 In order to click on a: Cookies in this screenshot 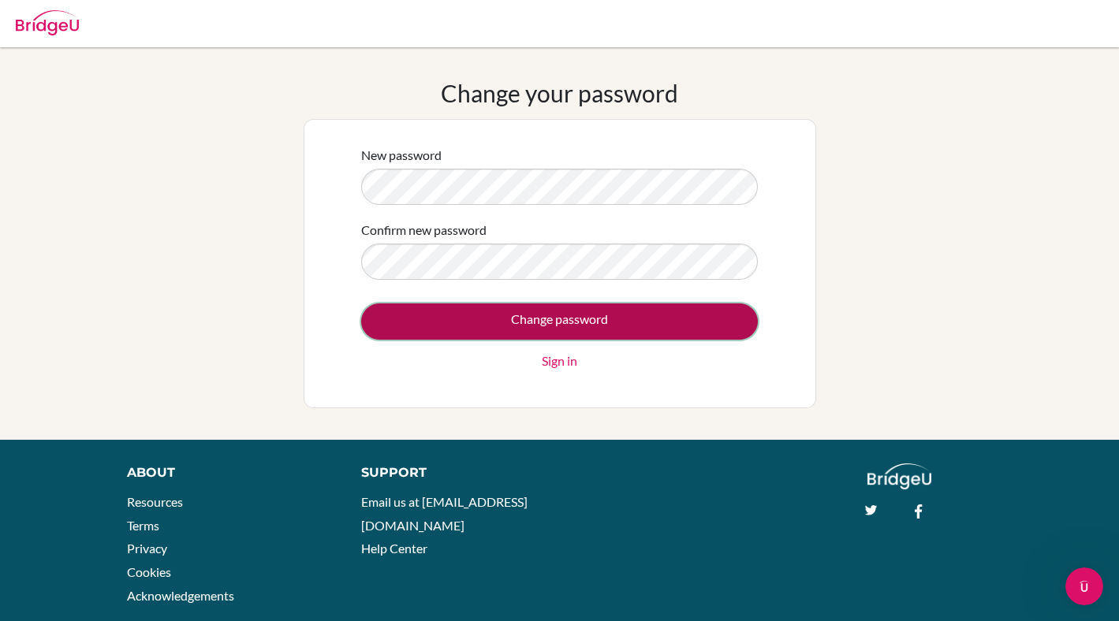, I will do `click(149, 572)`.